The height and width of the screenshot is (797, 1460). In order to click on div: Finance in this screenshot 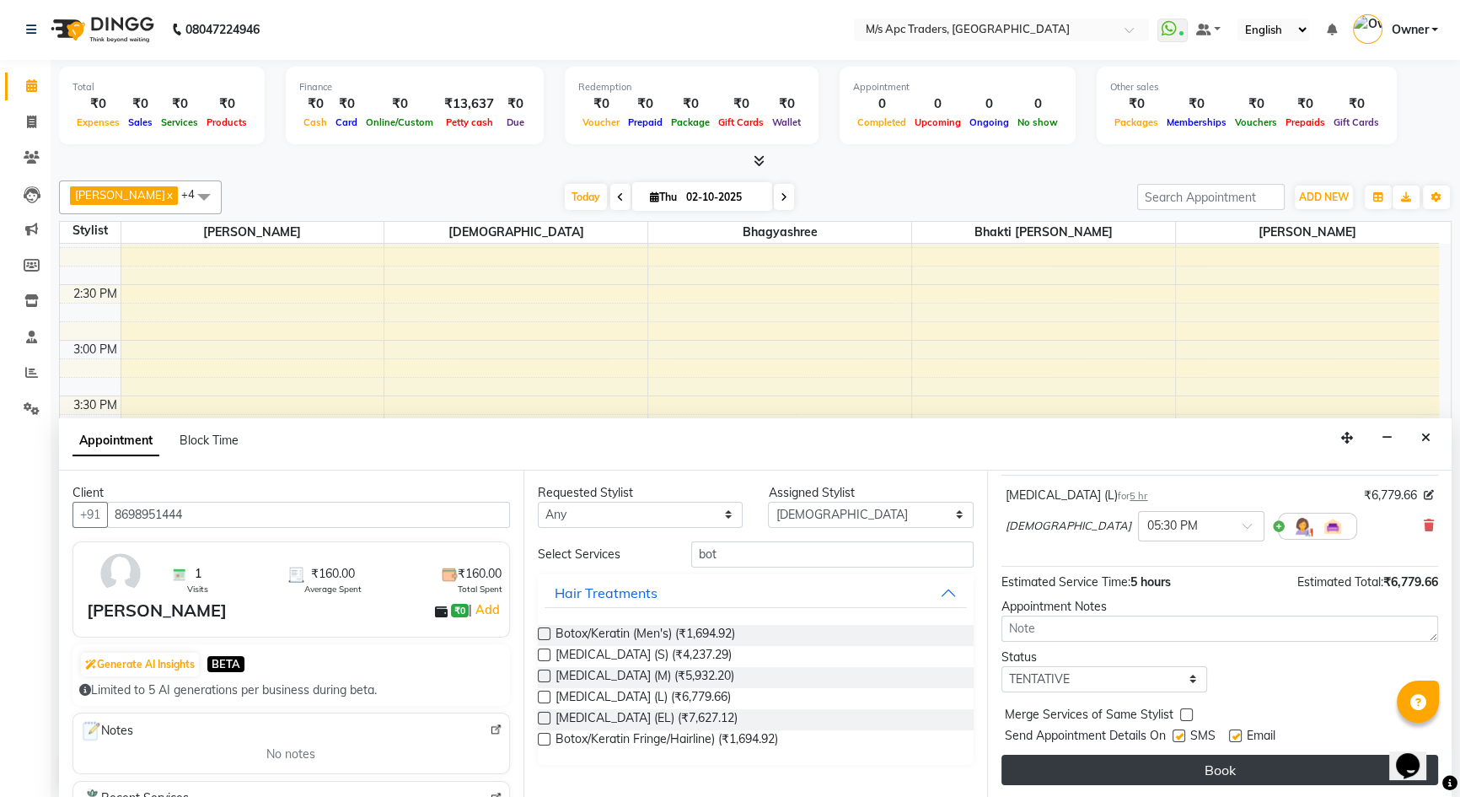, I will do `click(415, 87)`.